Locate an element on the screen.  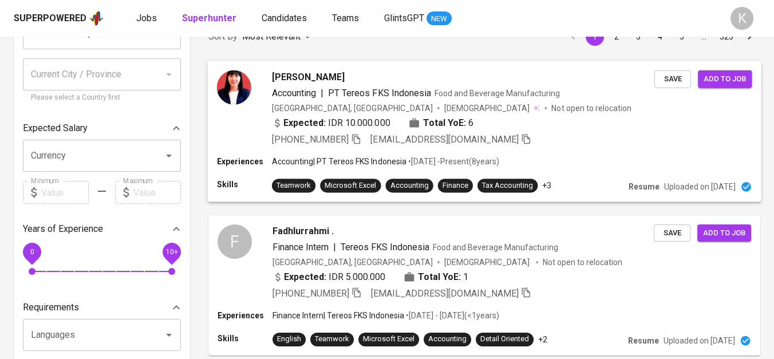
div: Finance is located at coordinates (455, 185).